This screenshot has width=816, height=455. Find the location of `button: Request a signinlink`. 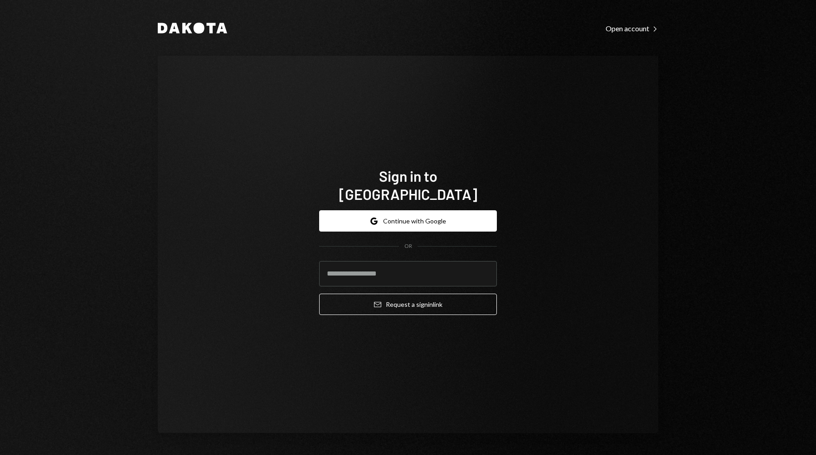

button: Request a signinlink is located at coordinates (408, 304).